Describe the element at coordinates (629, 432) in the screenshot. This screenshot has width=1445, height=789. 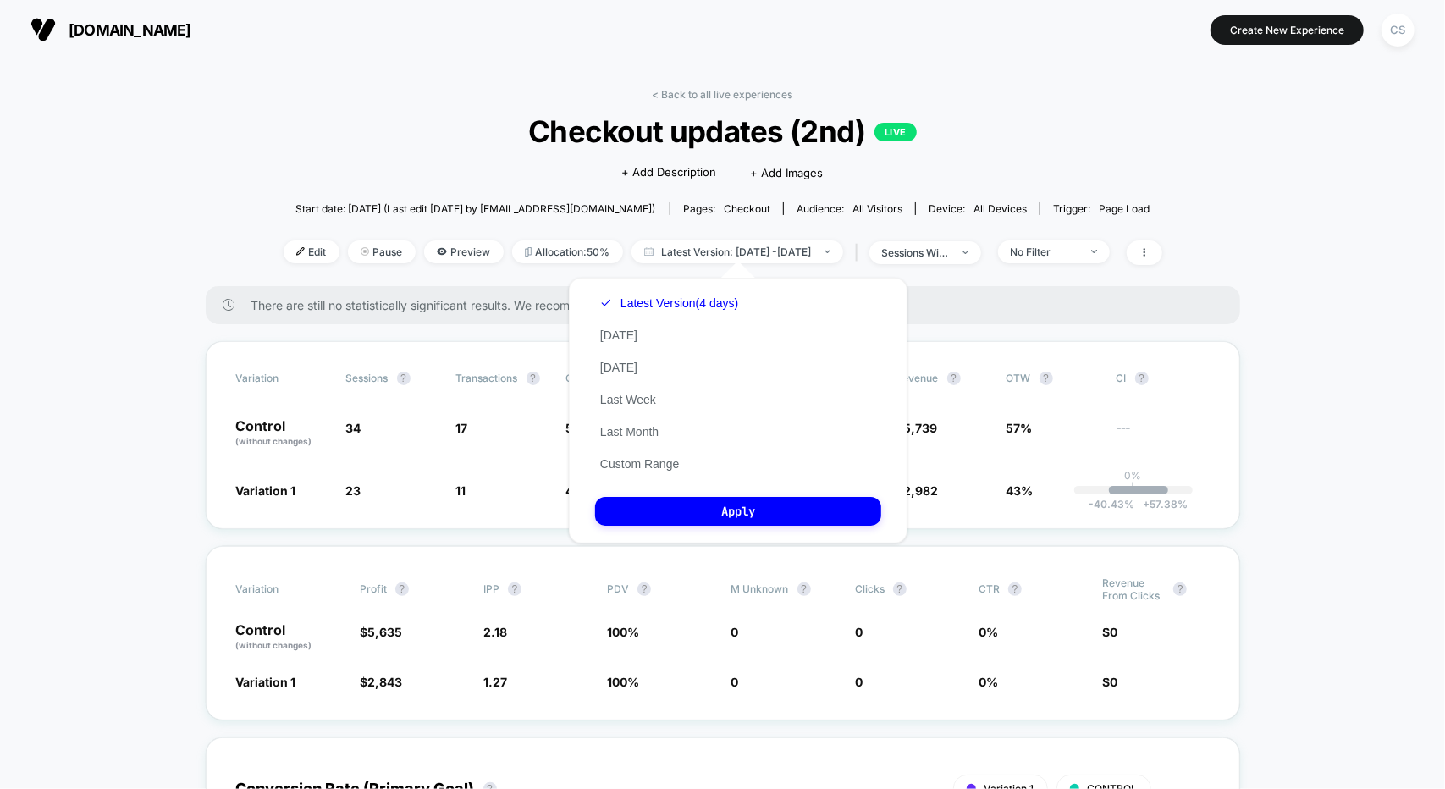
I see `button: Last Month` at that location.